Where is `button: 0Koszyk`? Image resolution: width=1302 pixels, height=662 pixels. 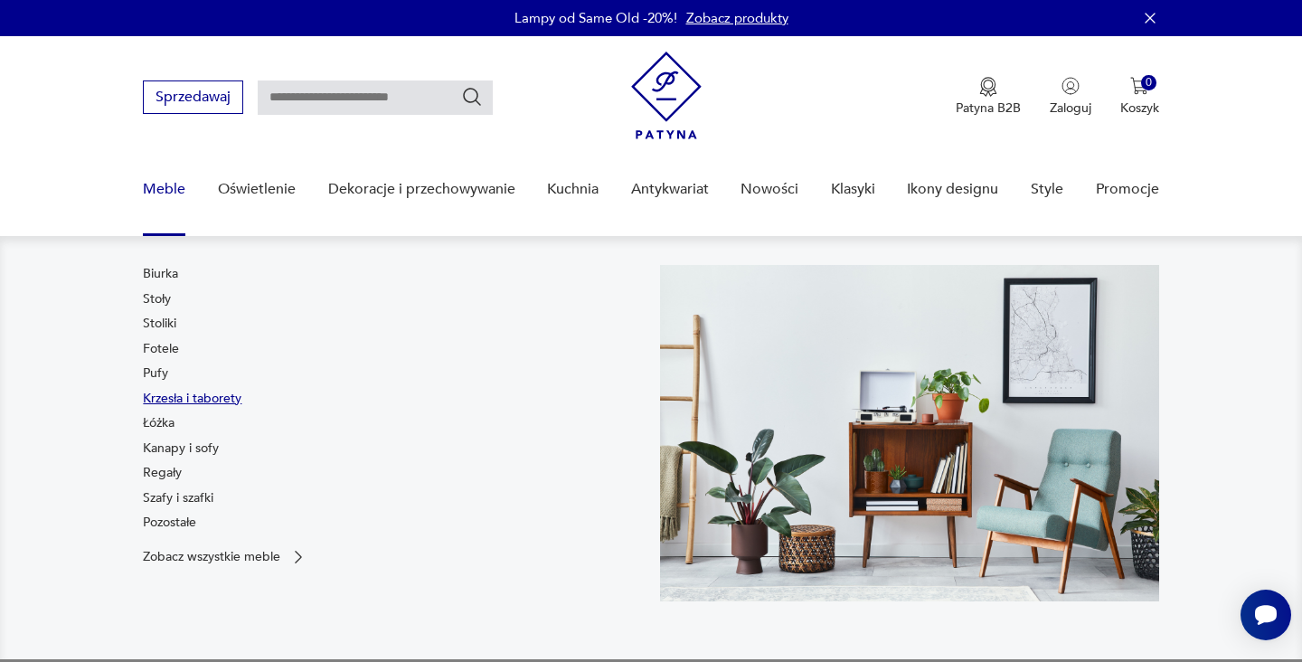
button: 0Koszyk is located at coordinates (1139, 97).